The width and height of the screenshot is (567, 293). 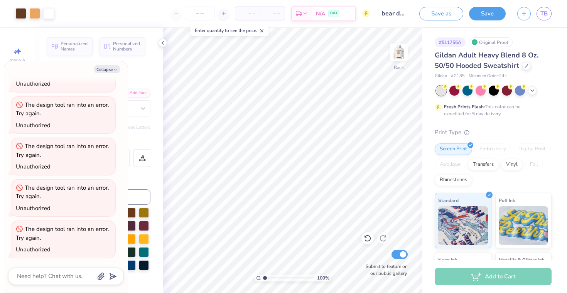 What do you see at coordinates (17, 60) in the screenshot?
I see `span: Image AI` at bounding box center [17, 60].